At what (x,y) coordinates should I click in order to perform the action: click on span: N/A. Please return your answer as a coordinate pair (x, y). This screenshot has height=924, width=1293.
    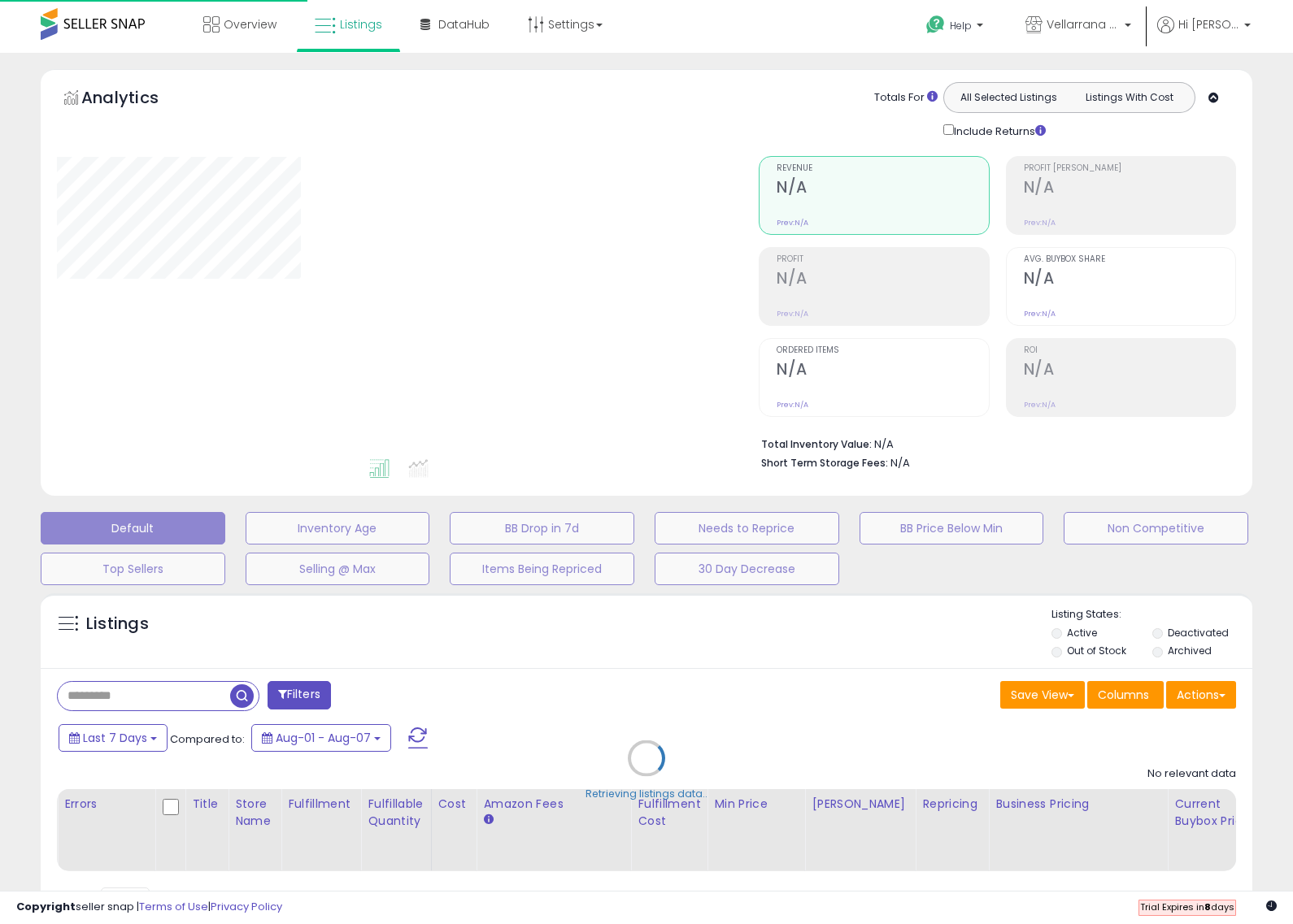
    Looking at the image, I should click on (900, 462).